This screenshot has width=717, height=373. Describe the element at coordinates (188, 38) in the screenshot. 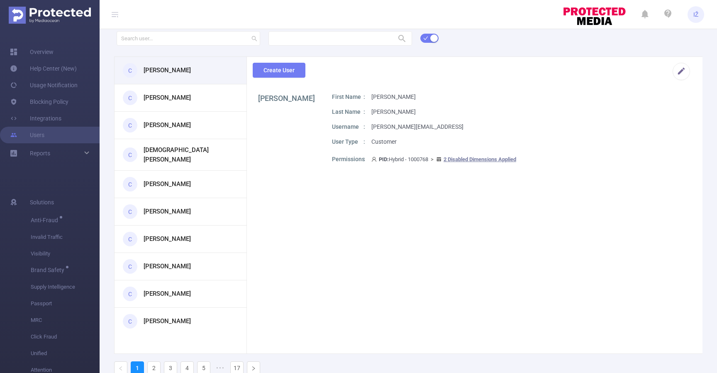

I see `input: Search user...` at that location.